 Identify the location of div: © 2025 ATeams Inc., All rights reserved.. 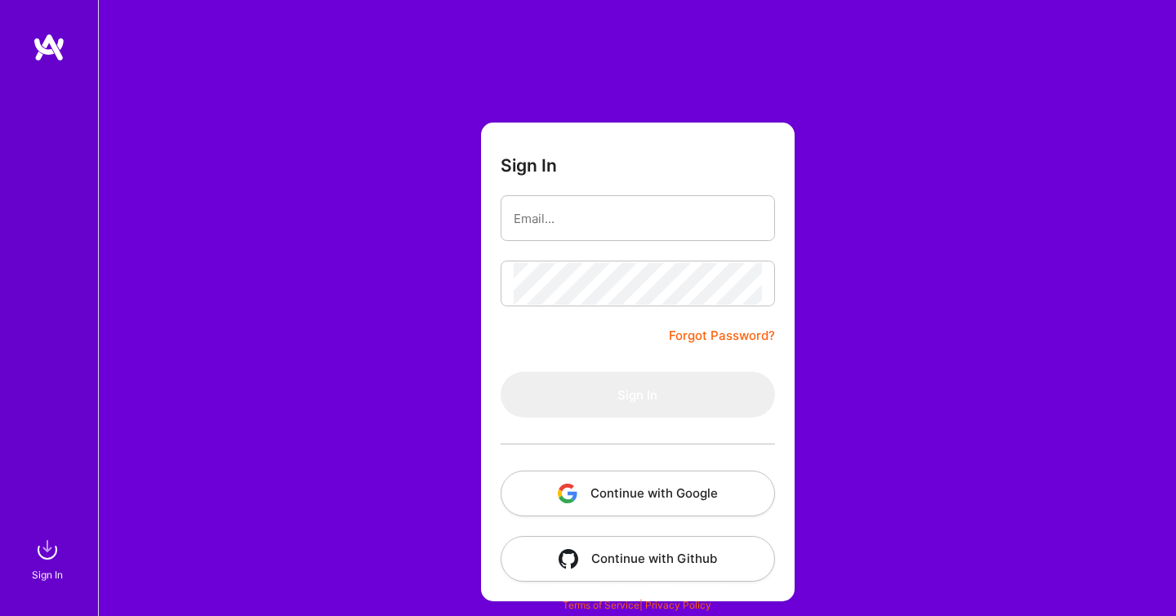
(637, 587).